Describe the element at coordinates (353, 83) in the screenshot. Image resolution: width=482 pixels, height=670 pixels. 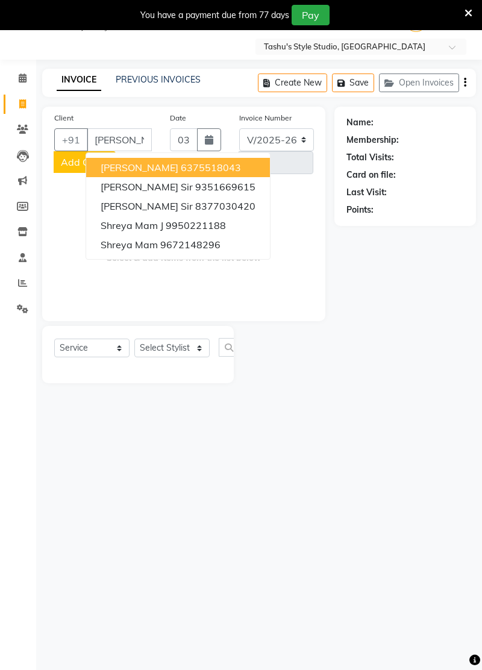
I see `button: Save` at that location.